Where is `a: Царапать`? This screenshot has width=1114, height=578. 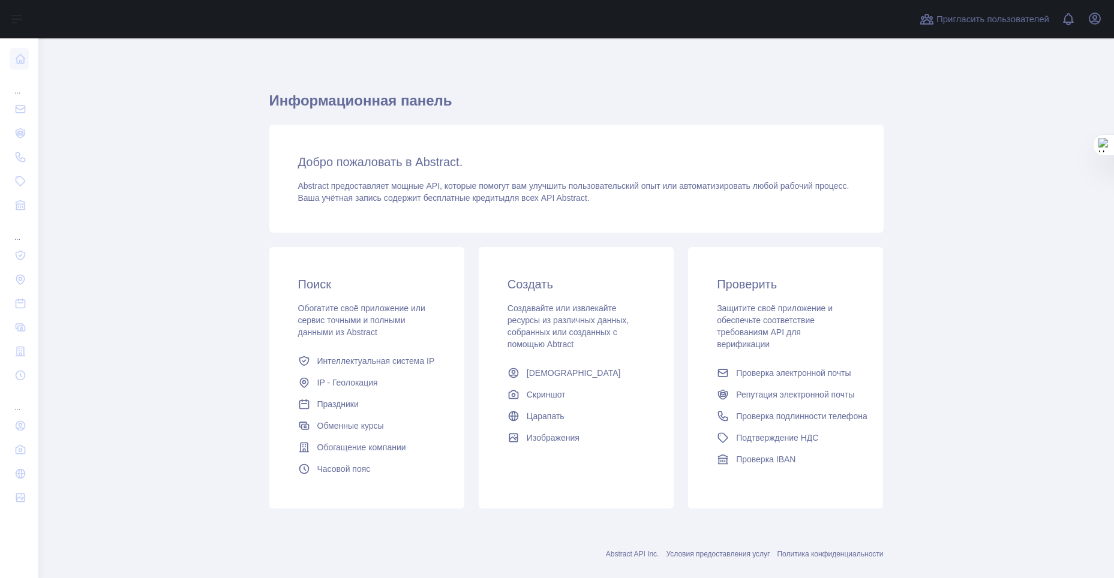 a: Царапать is located at coordinates (576, 416).